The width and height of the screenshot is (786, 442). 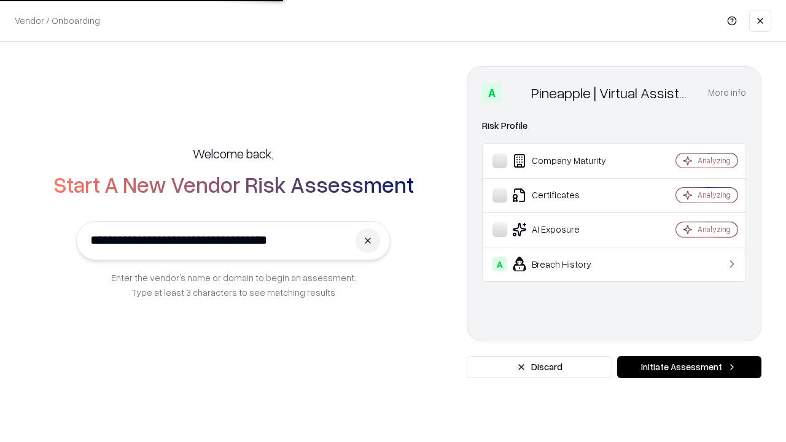 What do you see at coordinates (565, 264) in the screenshot?
I see `div: Breach History` at bounding box center [565, 264].